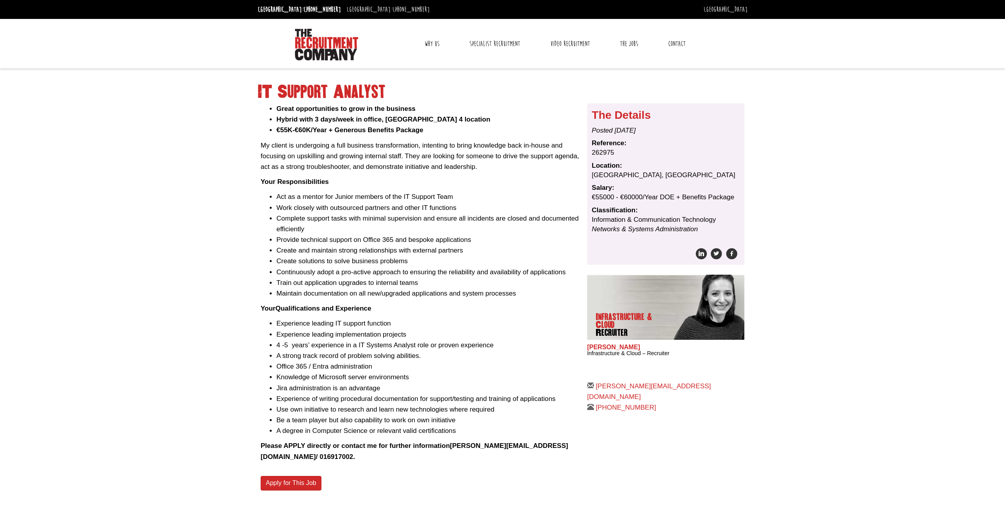 Image resolution: width=1005 pixels, height=515 pixels. What do you see at coordinates (666, 166) in the screenshot?
I see `dt: Location:` at bounding box center [666, 166].